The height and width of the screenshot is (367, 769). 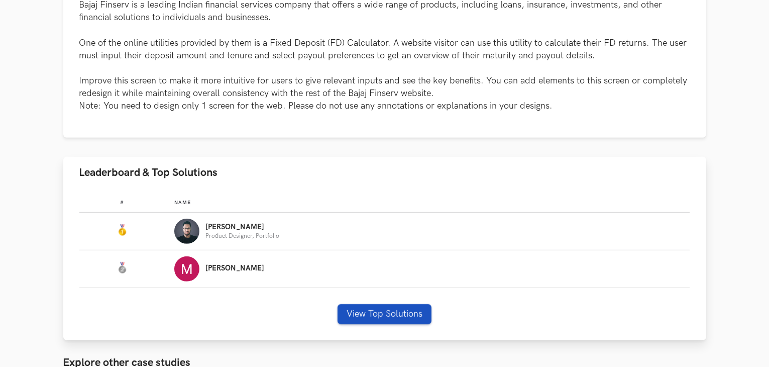 What do you see at coordinates (242, 236) in the screenshot?
I see `p: Product Designer, Portfolio` at bounding box center [242, 236].